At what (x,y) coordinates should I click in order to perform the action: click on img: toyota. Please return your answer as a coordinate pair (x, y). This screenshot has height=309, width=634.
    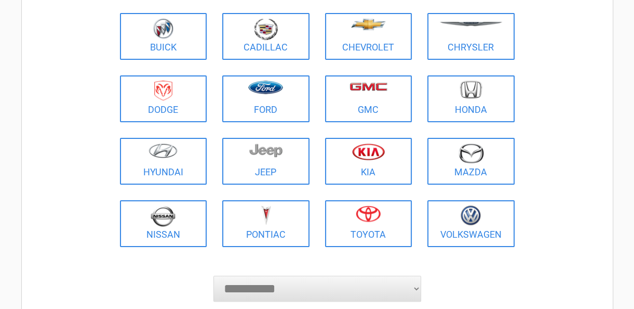
    Looking at the image, I should click on (368, 213).